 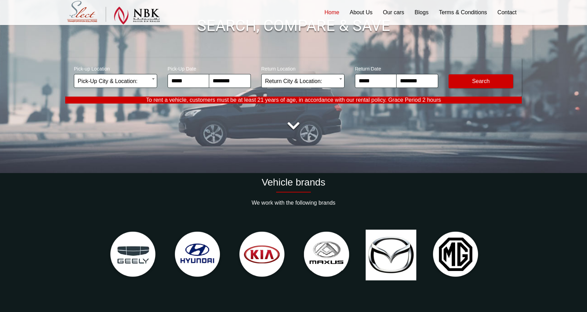 I want to click on span: Pick-Up Date, so click(x=209, y=68).